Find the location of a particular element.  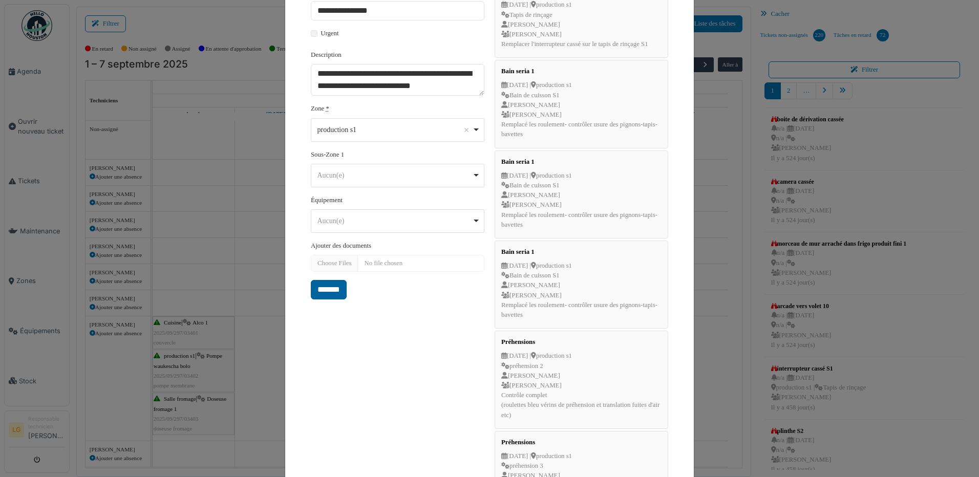

label: Équipement is located at coordinates (327, 200).